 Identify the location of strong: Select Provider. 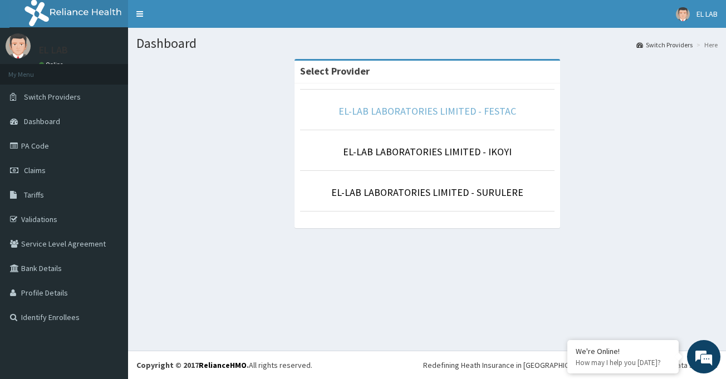
(335, 71).